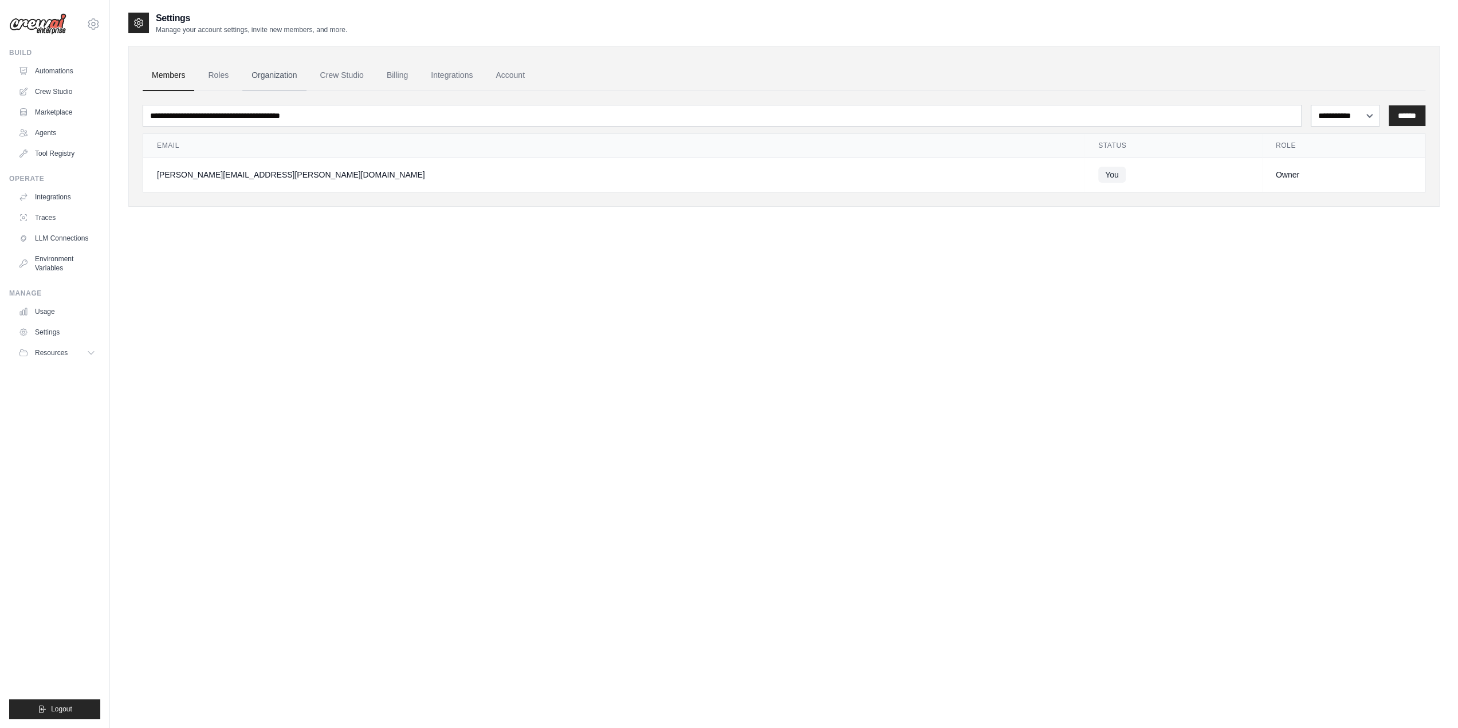  Describe the element at coordinates (51, 353) in the screenshot. I see `span: Resources` at that location.